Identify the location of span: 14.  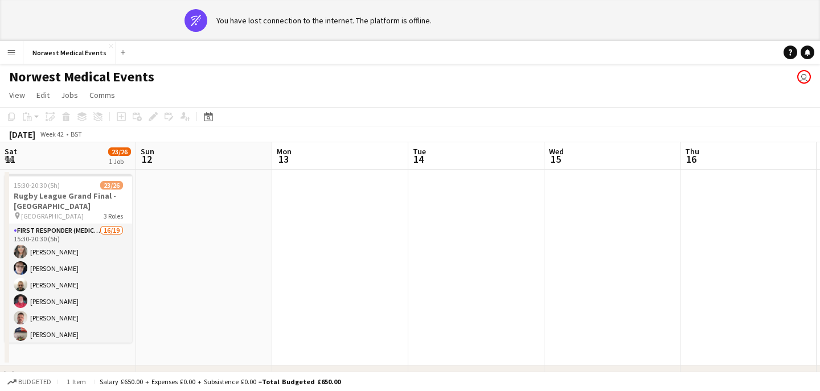
(418, 159).